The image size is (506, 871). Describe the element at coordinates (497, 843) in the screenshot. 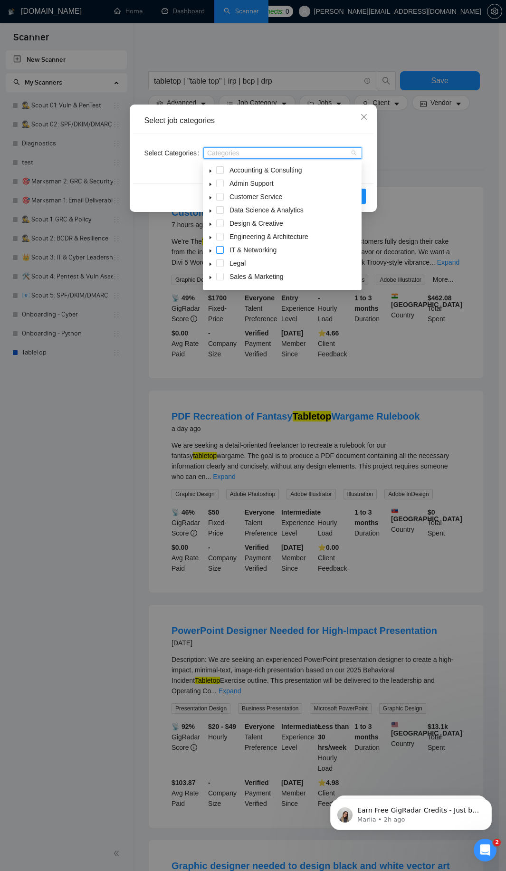

I see `span: 2` at that location.